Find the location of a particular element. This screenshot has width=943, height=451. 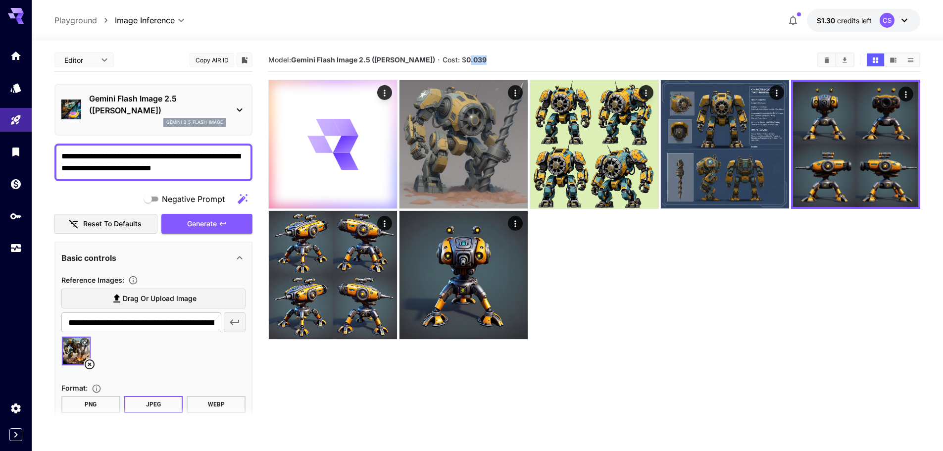

b: 0.039 is located at coordinates (476, 59).